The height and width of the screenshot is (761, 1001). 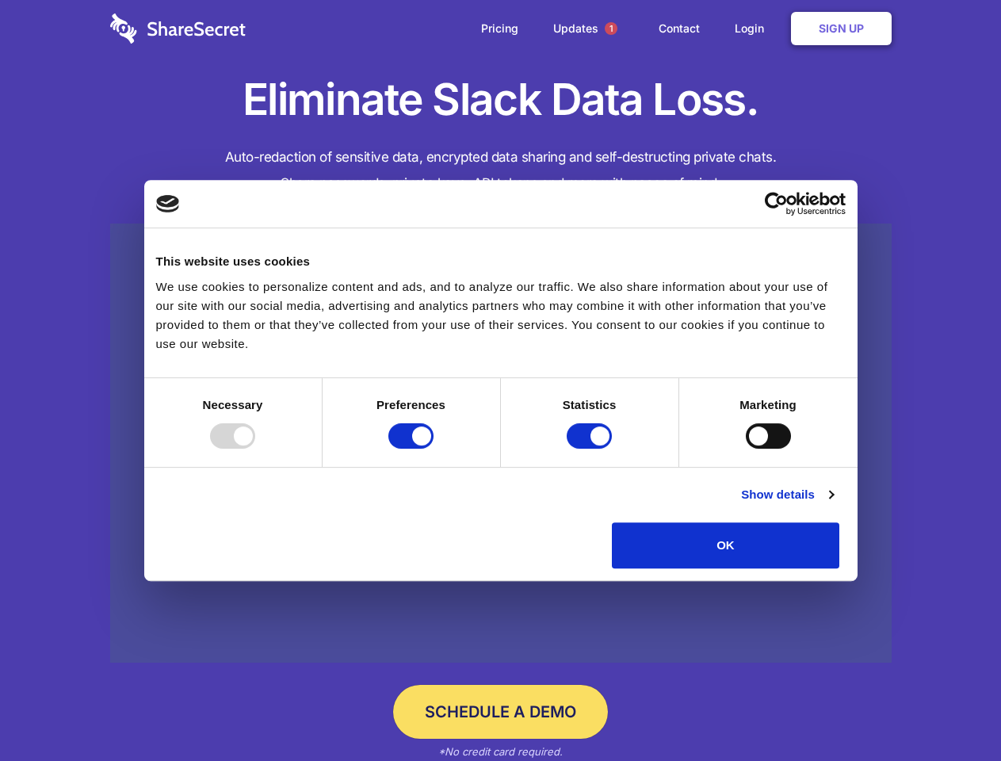 I want to click on a: Wistia video thumbnail, so click(x=501, y=443).